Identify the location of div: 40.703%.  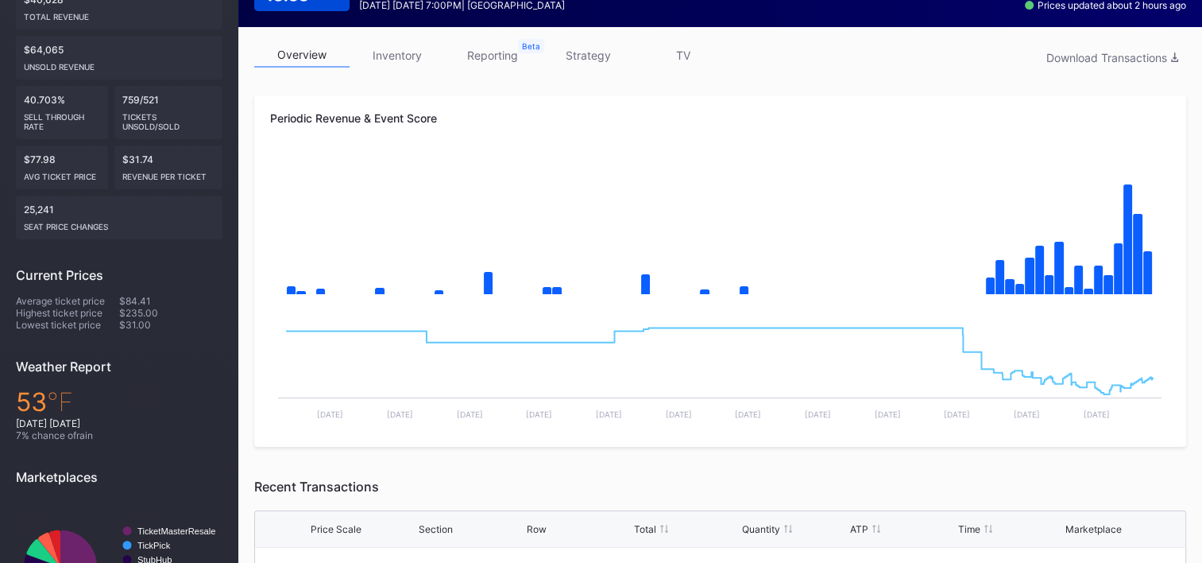
(62, 112).